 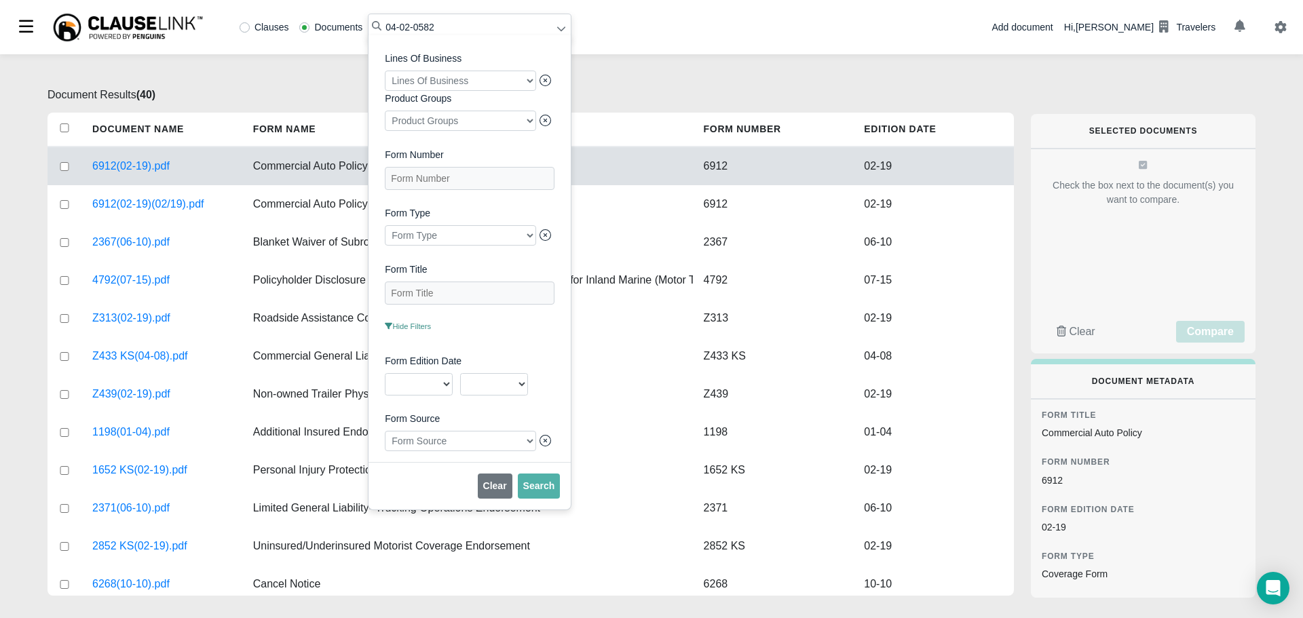 I want to click on a: 2852 KS(02-19).pdf, so click(x=140, y=546).